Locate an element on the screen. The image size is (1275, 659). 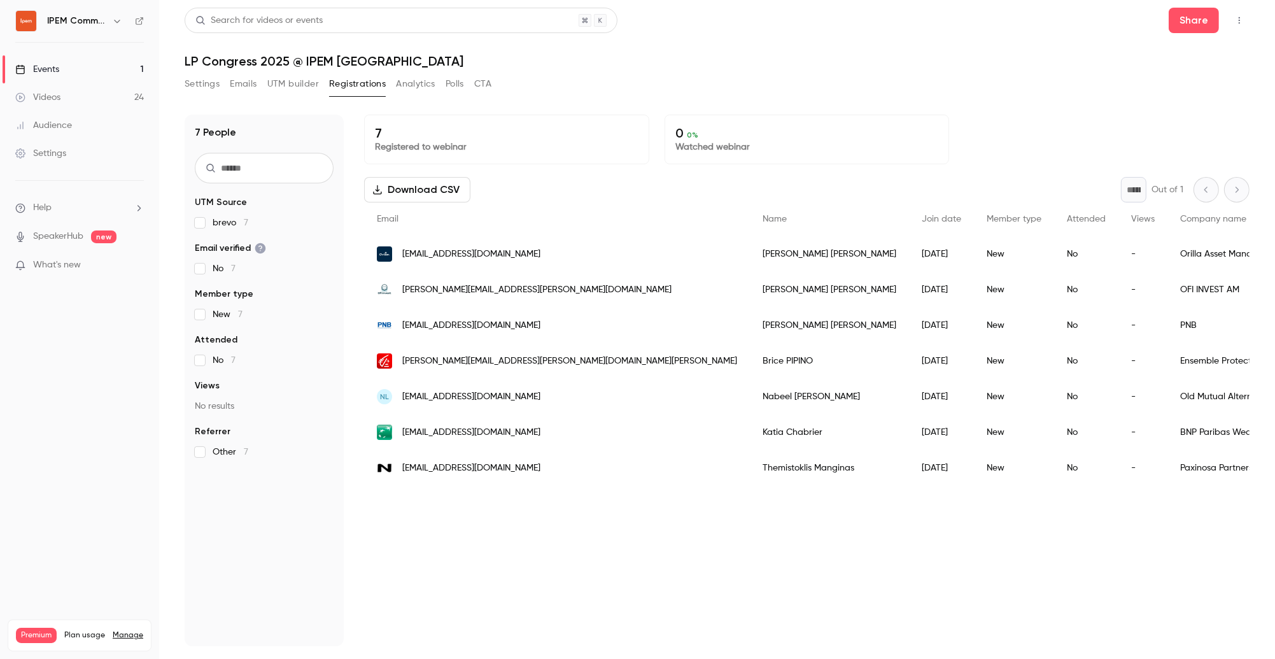
button: Analytics is located at coordinates (416, 84).